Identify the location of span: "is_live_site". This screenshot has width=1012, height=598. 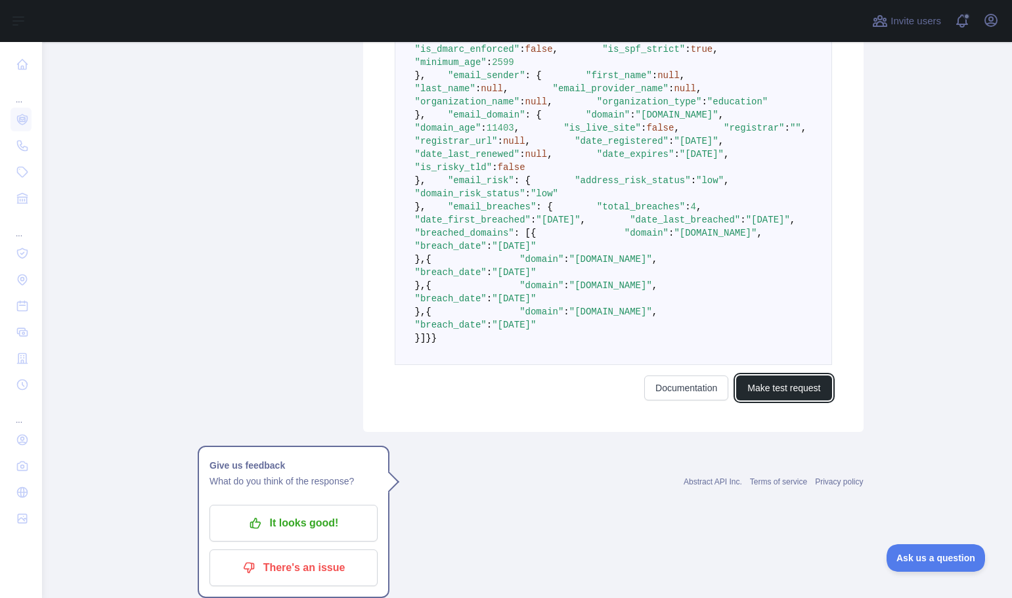
(602, 128).